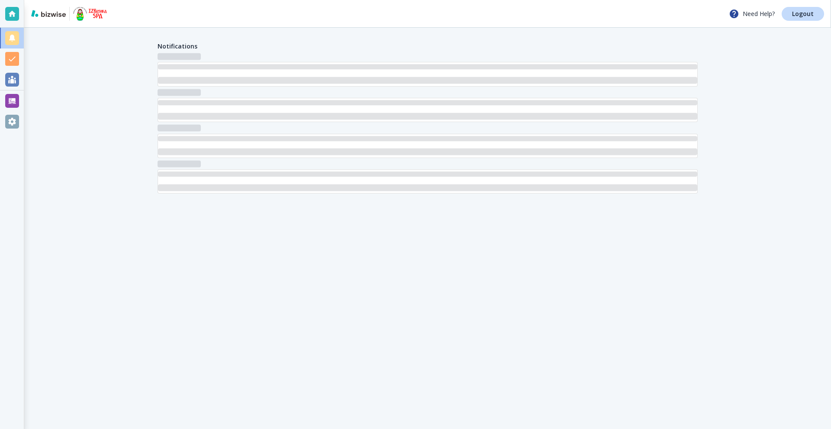 This screenshot has height=429, width=831. I want to click on p: Need Help?, so click(752, 14).